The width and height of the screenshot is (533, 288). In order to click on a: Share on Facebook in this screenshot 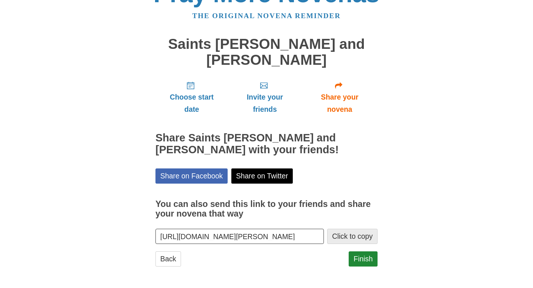, I will do `click(191, 176)`.